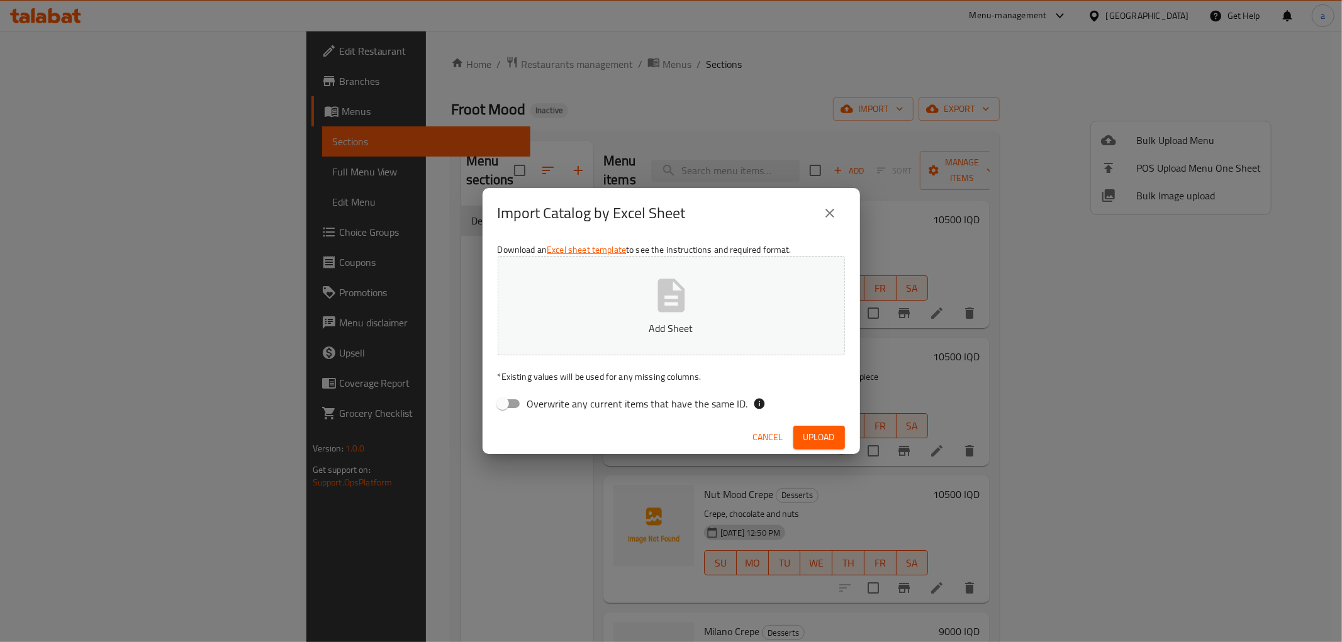 The image size is (1342, 642). I want to click on p: Existing values will be used for any missing columns., so click(671, 377).